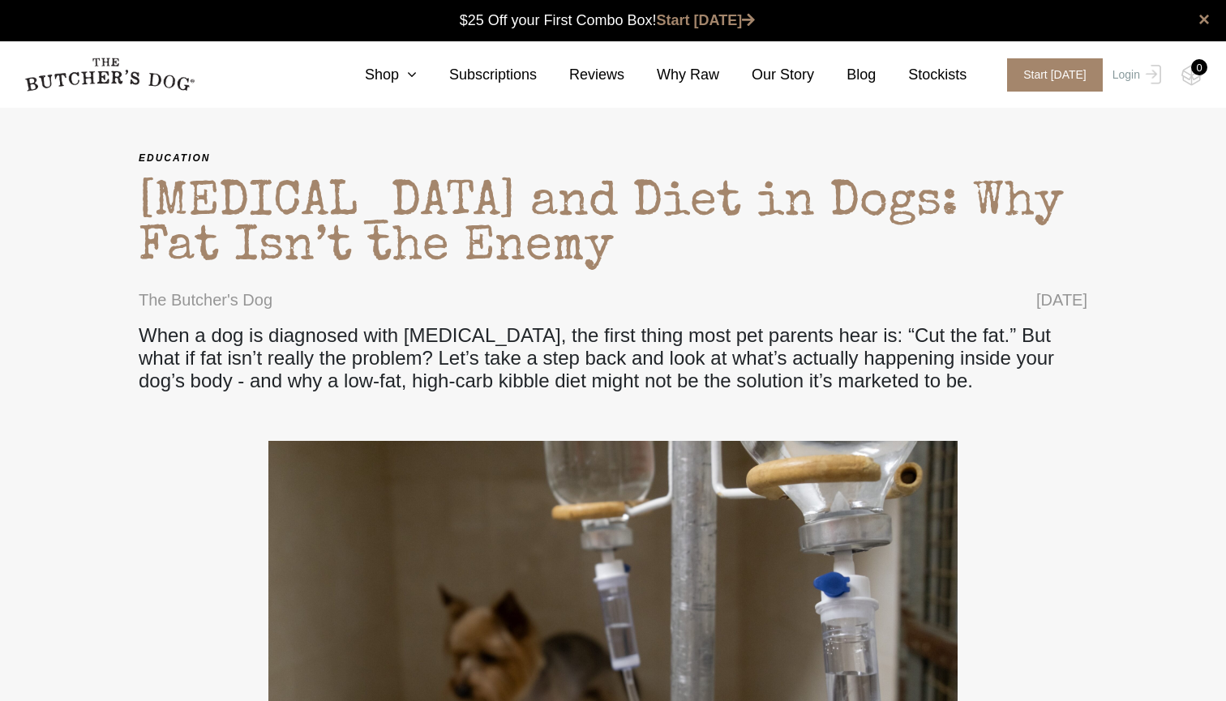 The height and width of the screenshot is (701, 1226). What do you see at coordinates (1204, 19) in the screenshot?
I see `a: close` at bounding box center [1204, 19].